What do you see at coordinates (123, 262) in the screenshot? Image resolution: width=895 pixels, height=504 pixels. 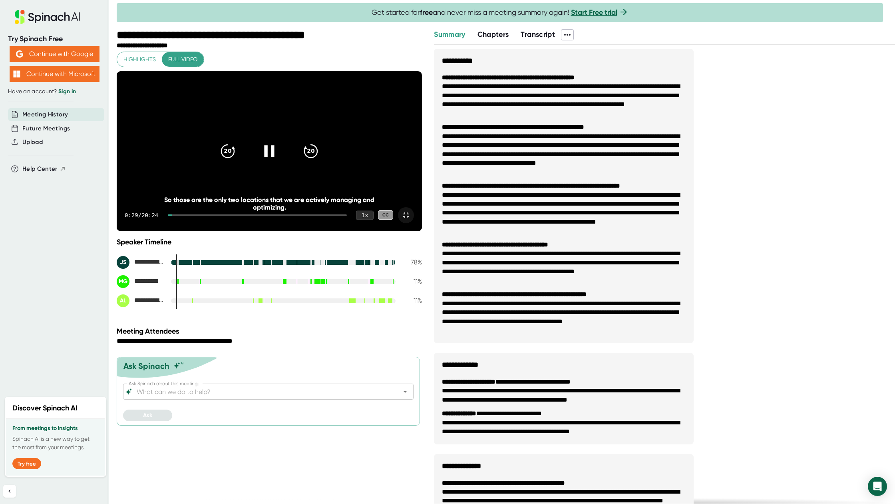 I see `div: JS` at bounding box center [123, 262].